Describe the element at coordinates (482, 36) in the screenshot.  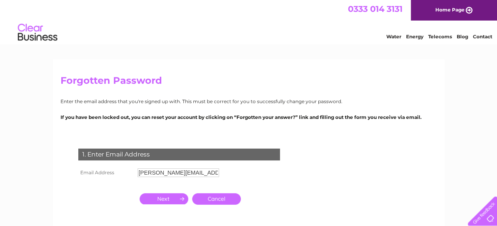
I see `a: Contact` at that location.